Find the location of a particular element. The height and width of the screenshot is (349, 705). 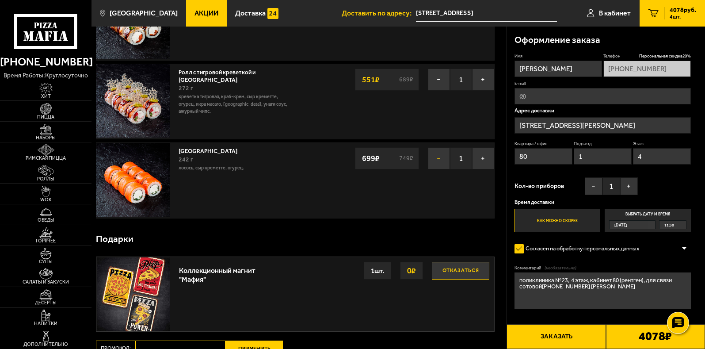

label: Телефон is located at coordinates (647, 57).